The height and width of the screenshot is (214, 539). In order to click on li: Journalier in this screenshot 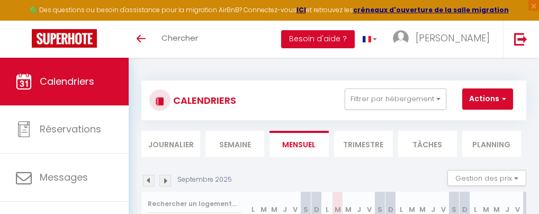, I will do `click(171, 144)`.